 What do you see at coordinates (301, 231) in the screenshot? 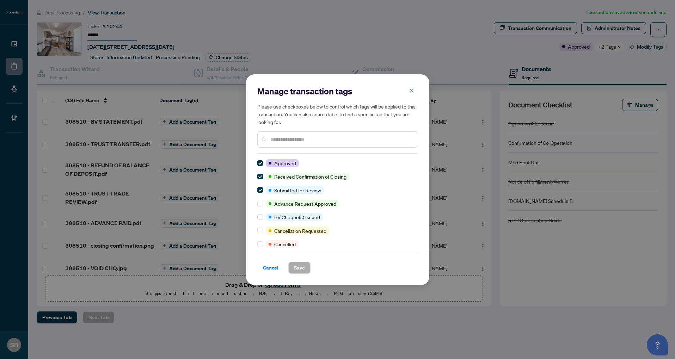
I see `span: Cancellation Requested` at bounding box center [301, 231].